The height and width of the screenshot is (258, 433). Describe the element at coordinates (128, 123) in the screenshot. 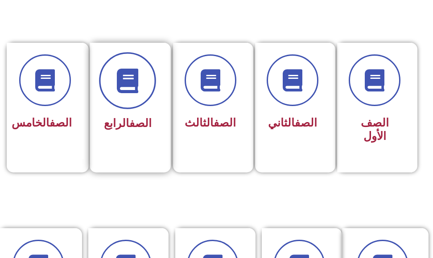

I see `span: الرابع` at that location.